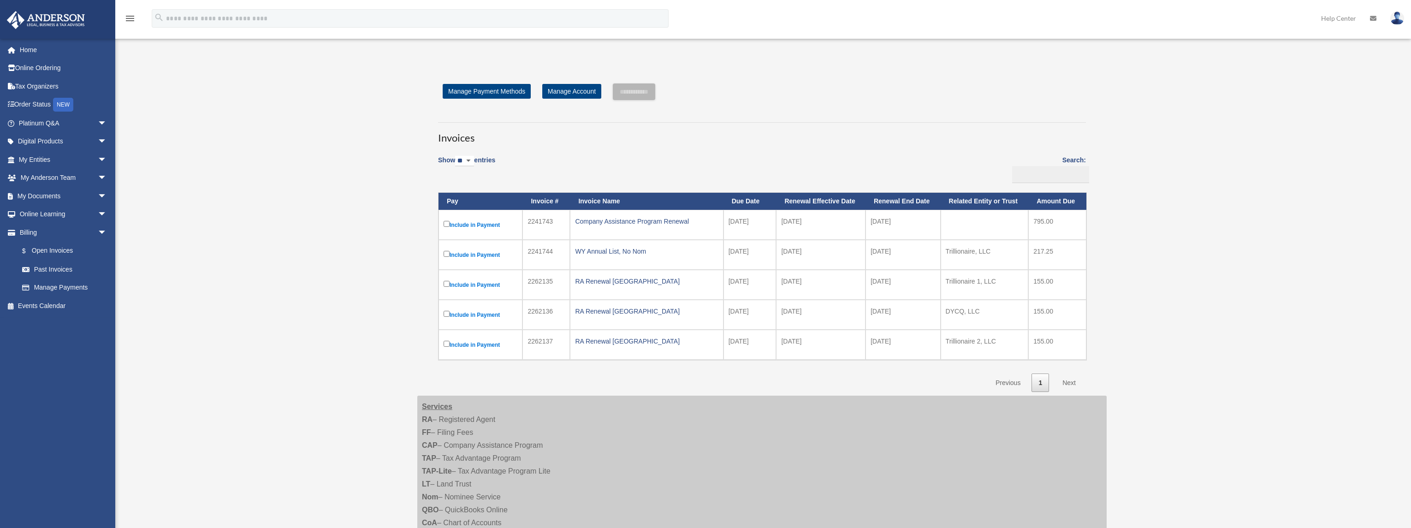 The height and width of the screenshot is (528, 1411). I want to click on a: Billingarrow_drop_down, so click(61, 232).